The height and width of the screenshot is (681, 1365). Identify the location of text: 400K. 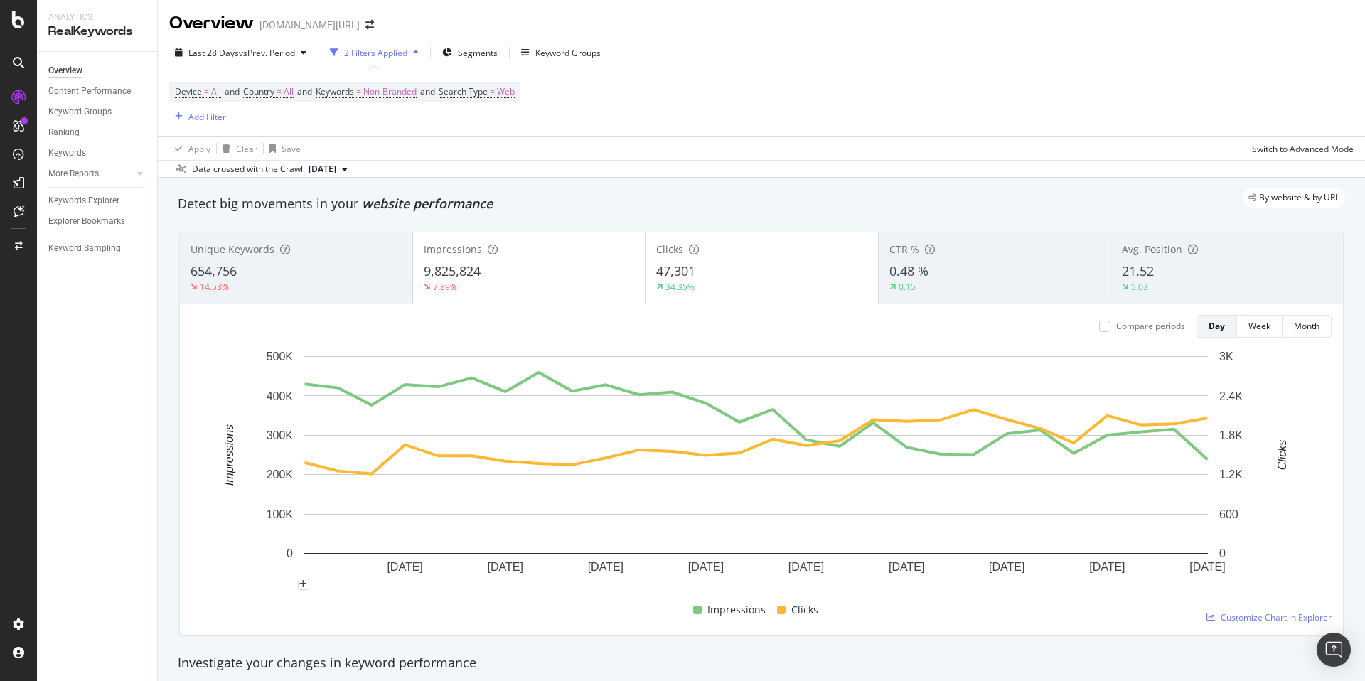
(280, 395).